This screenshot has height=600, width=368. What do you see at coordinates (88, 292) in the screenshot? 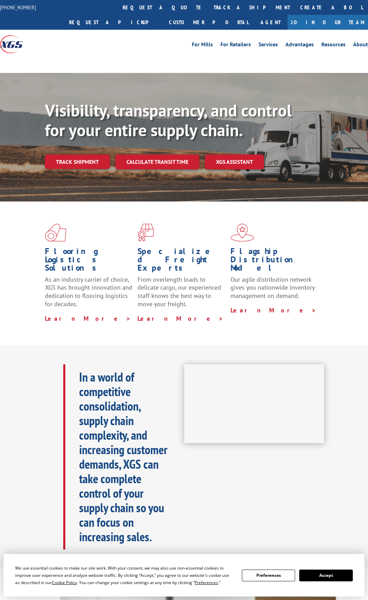
I see `span: As an industry carrier of choice, XGS has brought innovation and dedication to flooring logistics...` at bounding box center [88, 292].